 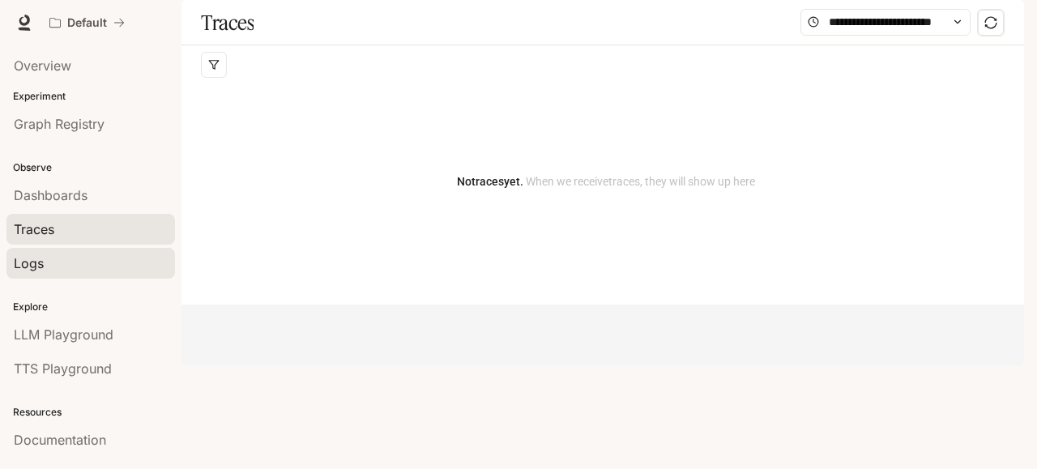 I want to click on article: No traces yet., so click(x=606, y=182).